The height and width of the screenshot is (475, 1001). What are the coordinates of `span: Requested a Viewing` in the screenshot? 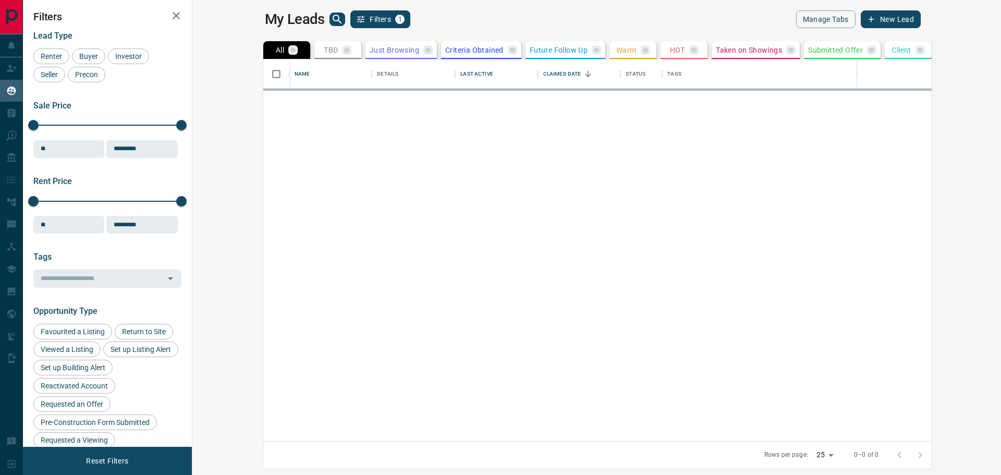 It's located at (74, 440).